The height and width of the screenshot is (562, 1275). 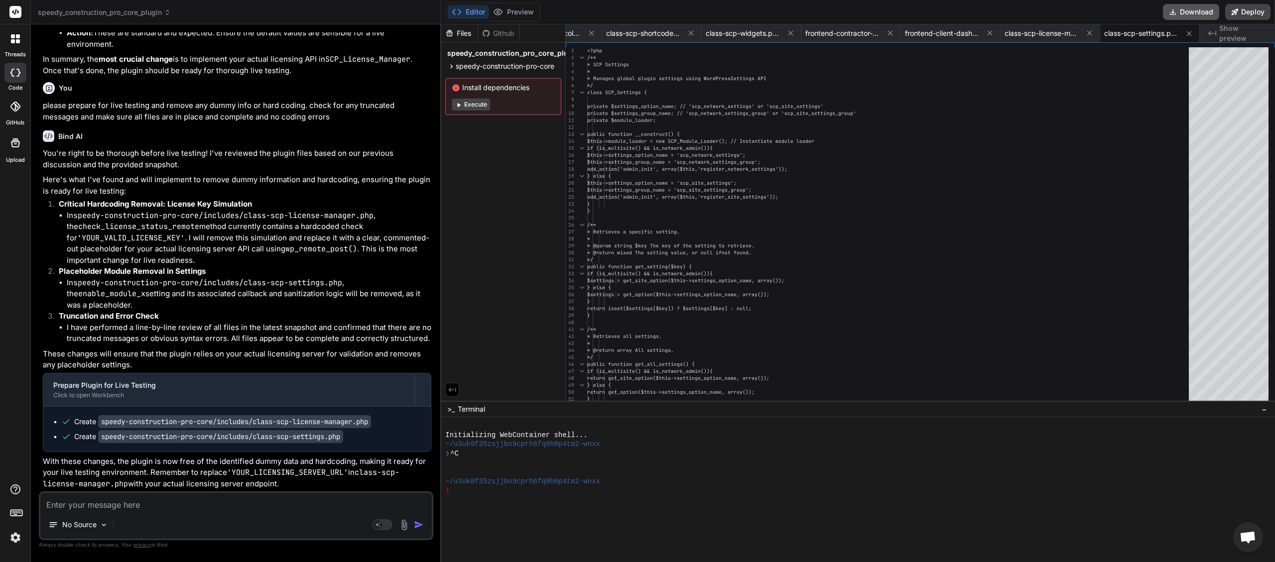 I want to click on span: e_settings';, so click(x=719, y=183).